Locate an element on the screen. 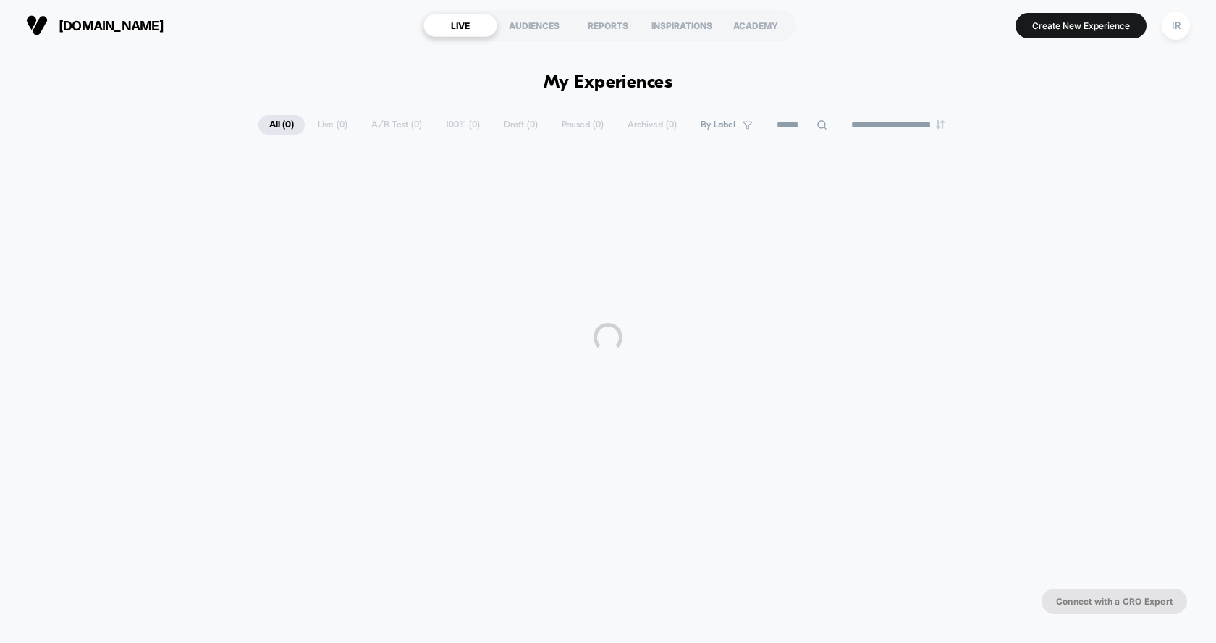  div: INSPIRATIONS is located at coordinates (682, 25).